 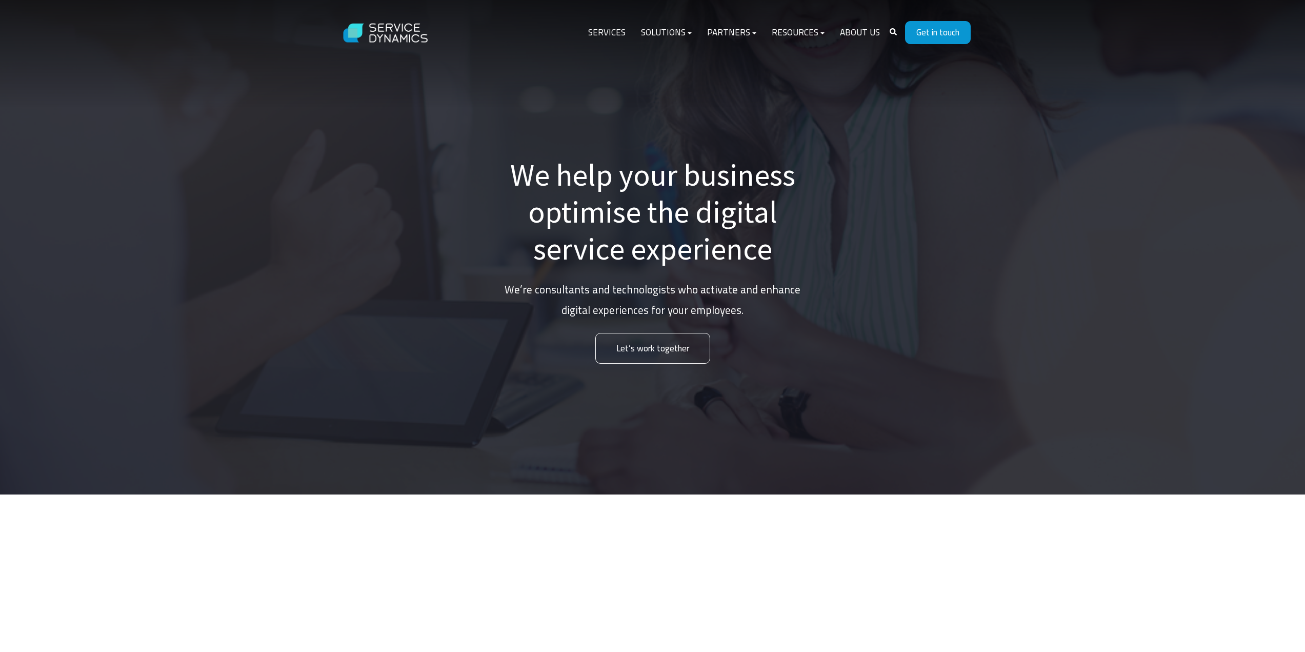 I want to click on h1: We help your business optimise the digital service experience, so click(x=653, y=212).